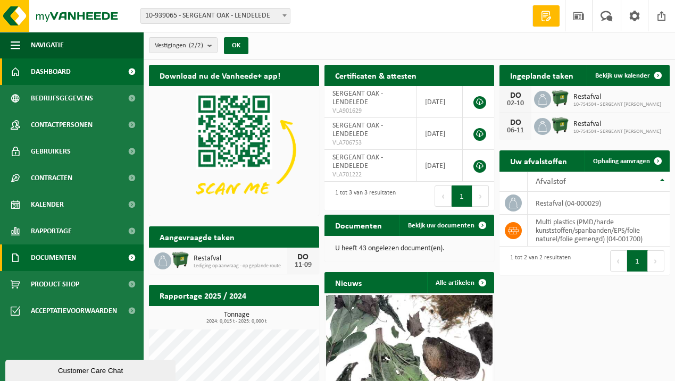  What do you see at coordinates (237, 322) in the screenshot?
I see `span: 2024: 0,015 t - 2025: 0,000 t` at bounding box center [237, 322].